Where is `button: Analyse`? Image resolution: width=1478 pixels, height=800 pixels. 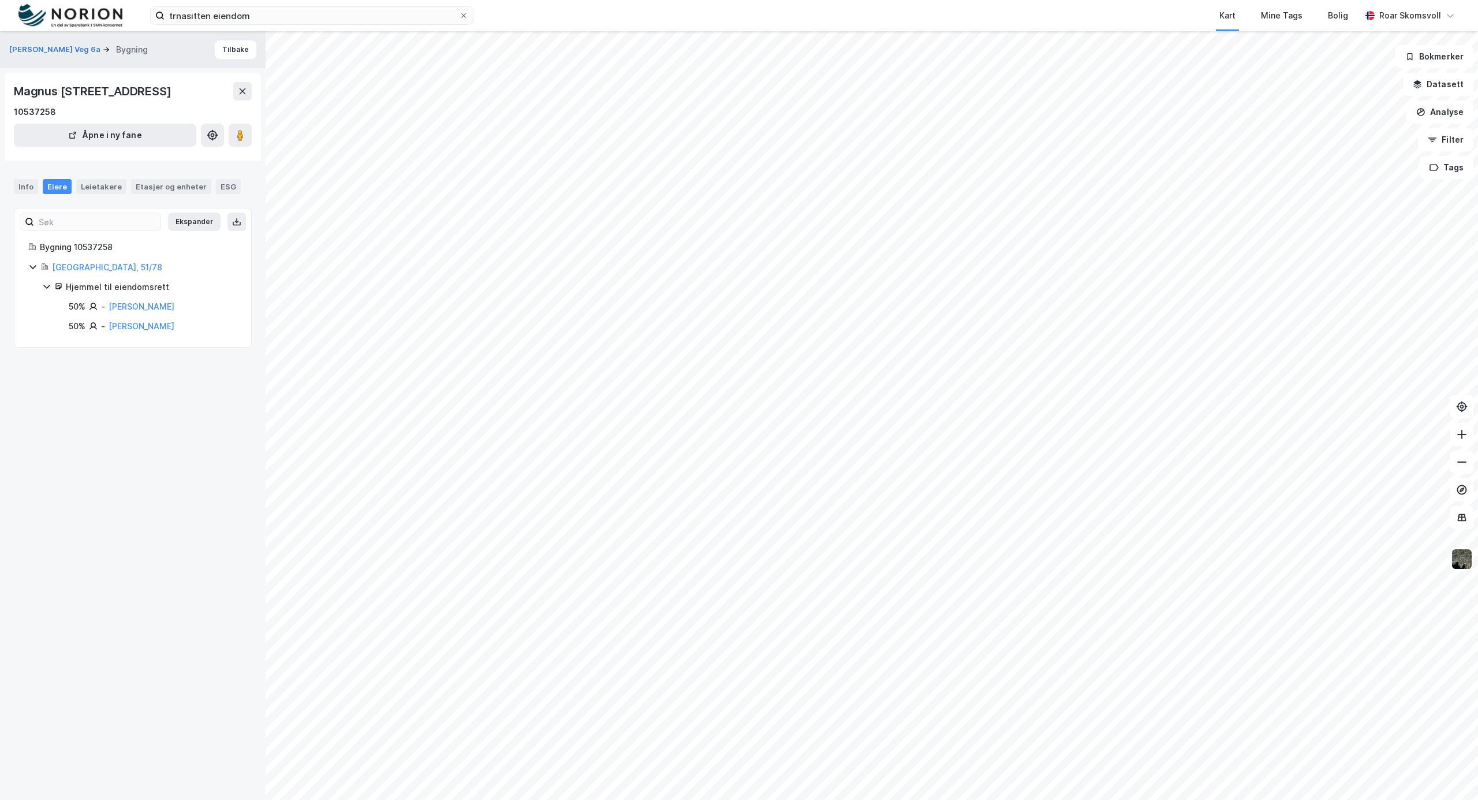 button: Analyse is located at coordinates (1440, 112).